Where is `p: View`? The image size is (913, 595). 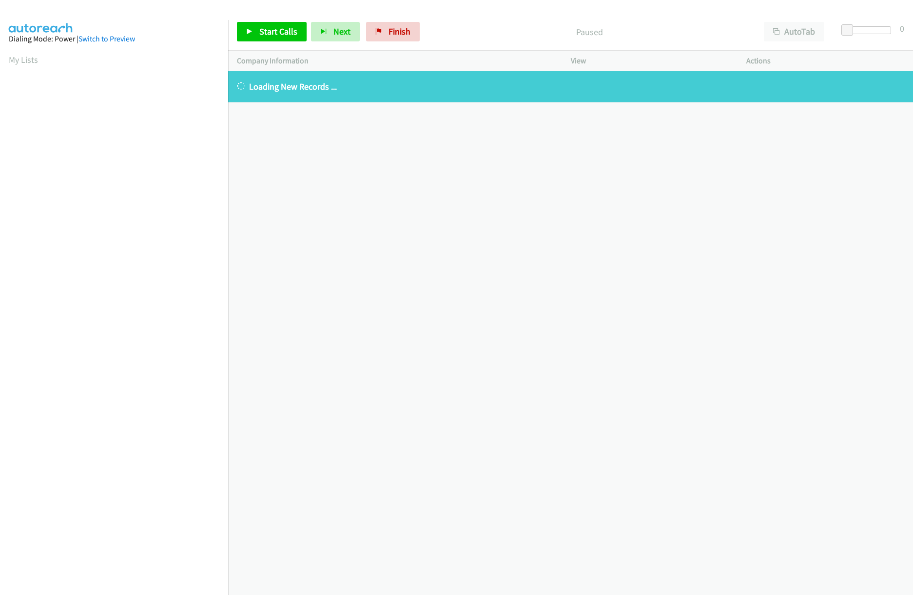
p: View is located at coordinates (650, 61).